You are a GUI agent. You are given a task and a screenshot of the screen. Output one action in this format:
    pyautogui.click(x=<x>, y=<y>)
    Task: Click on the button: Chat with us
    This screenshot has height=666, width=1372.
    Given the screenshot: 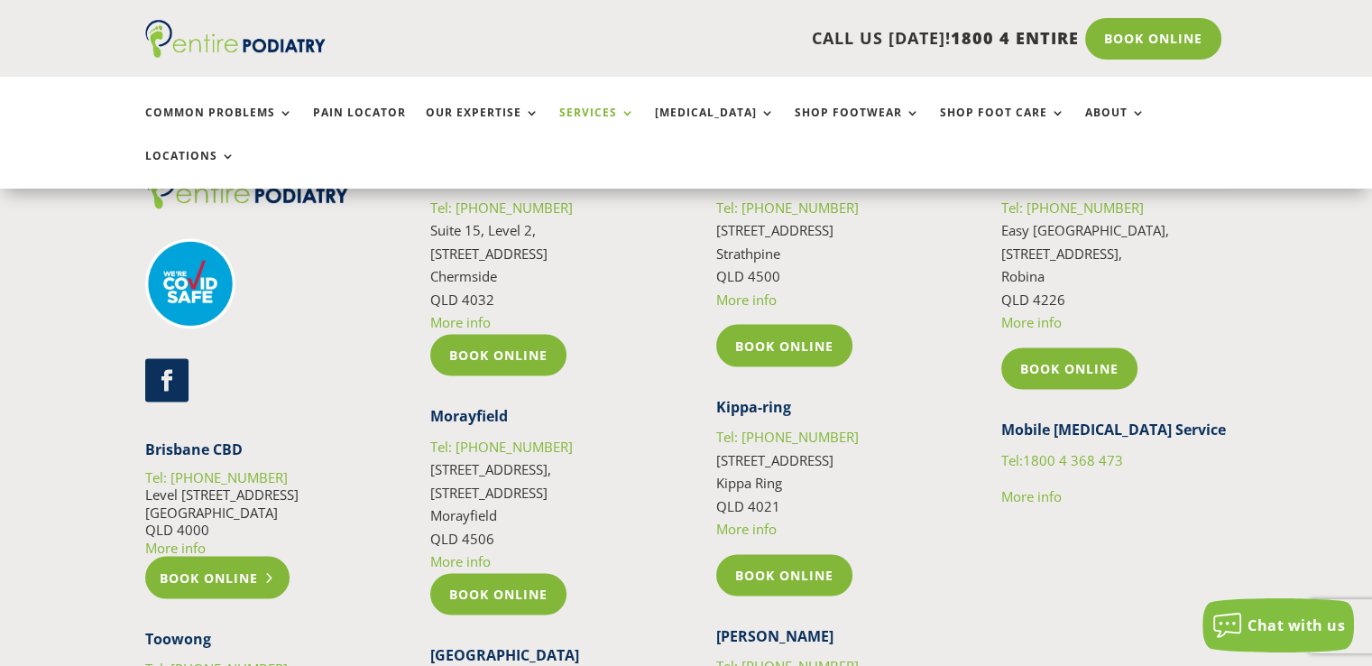 What is the action you would take?
    pyautogui.click(x=1278, y=625)
    